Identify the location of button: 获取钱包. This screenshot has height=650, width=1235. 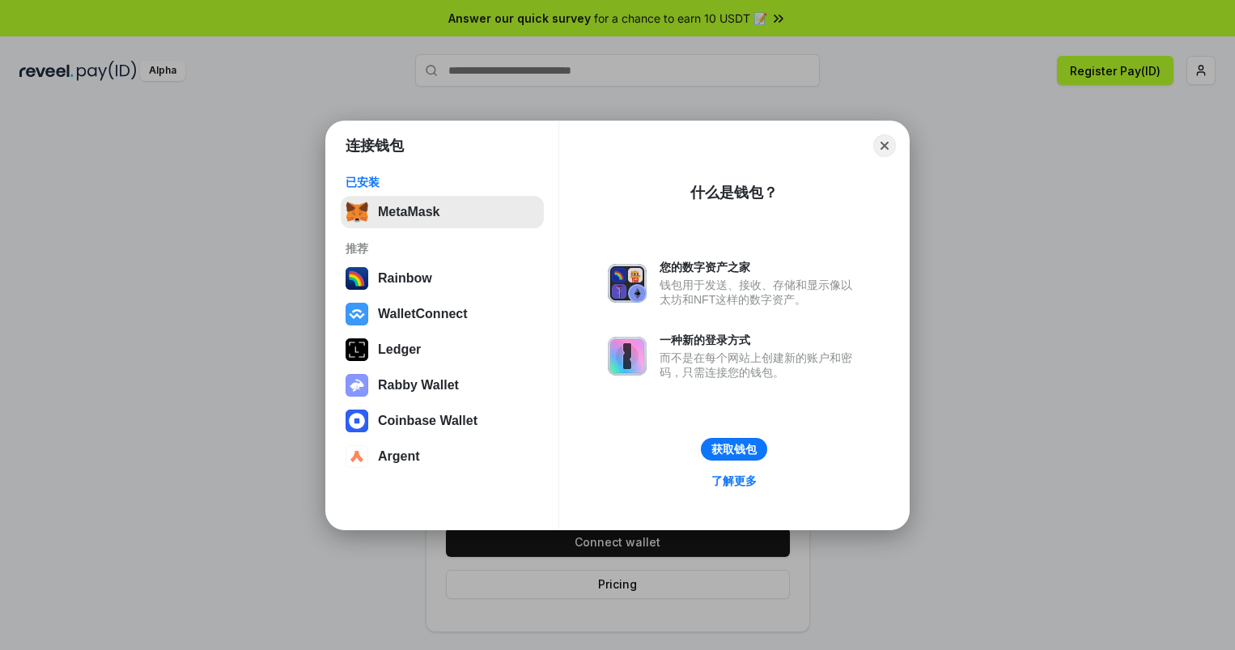
(734, 449).